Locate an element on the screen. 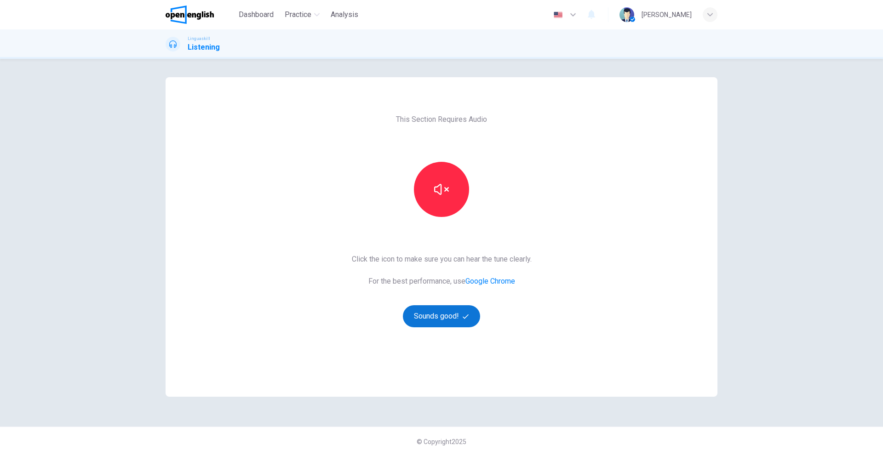 This screenshot has width=883, height=456. button: Analysis is located at coordinates (345, 15).